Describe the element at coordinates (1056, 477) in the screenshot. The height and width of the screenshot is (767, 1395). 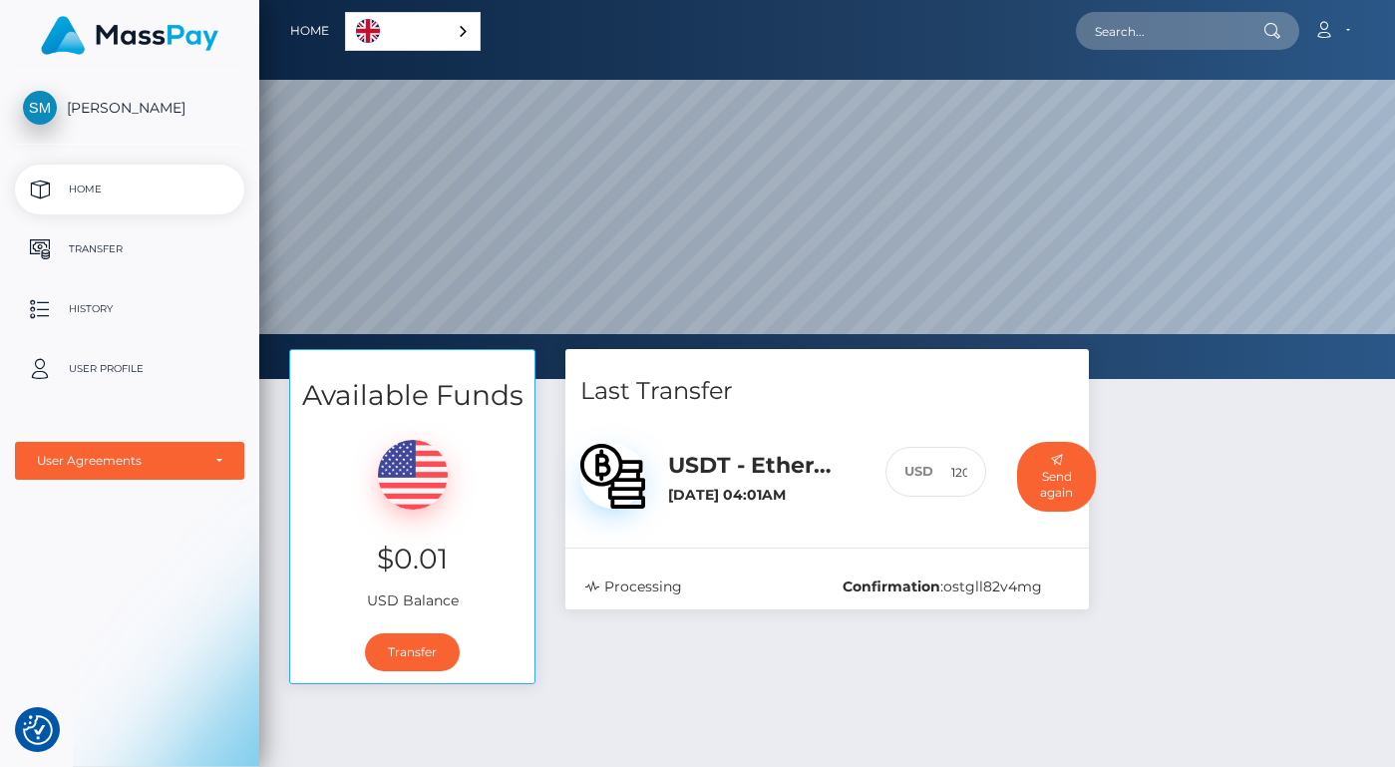
I see `button: Send again` at that location.